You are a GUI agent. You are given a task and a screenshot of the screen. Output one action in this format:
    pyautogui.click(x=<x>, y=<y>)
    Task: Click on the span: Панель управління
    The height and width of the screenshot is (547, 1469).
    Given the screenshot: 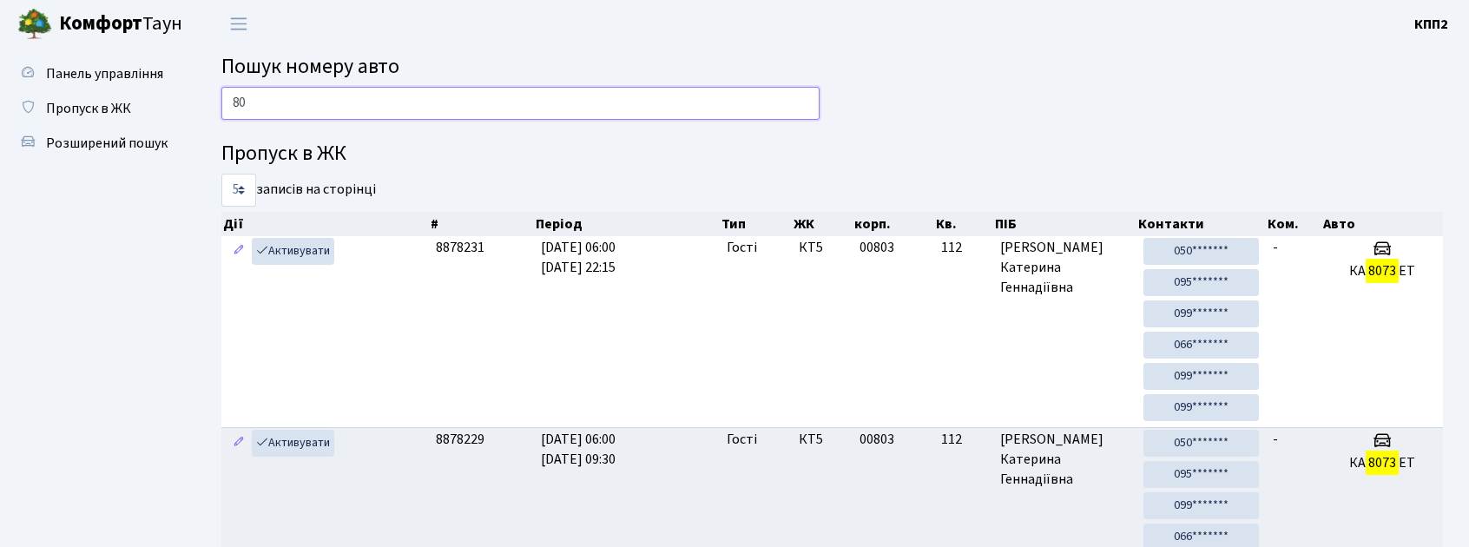 What is the action you would take?
    pyautogui.click(x=104, y=74)
    